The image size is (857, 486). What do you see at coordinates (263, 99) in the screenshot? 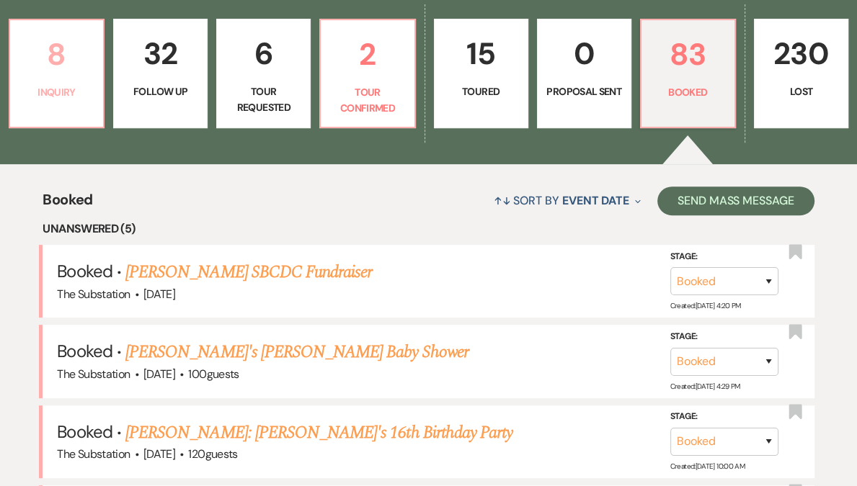
I see `p: Tour Requested` at bounding box center [263, 99].